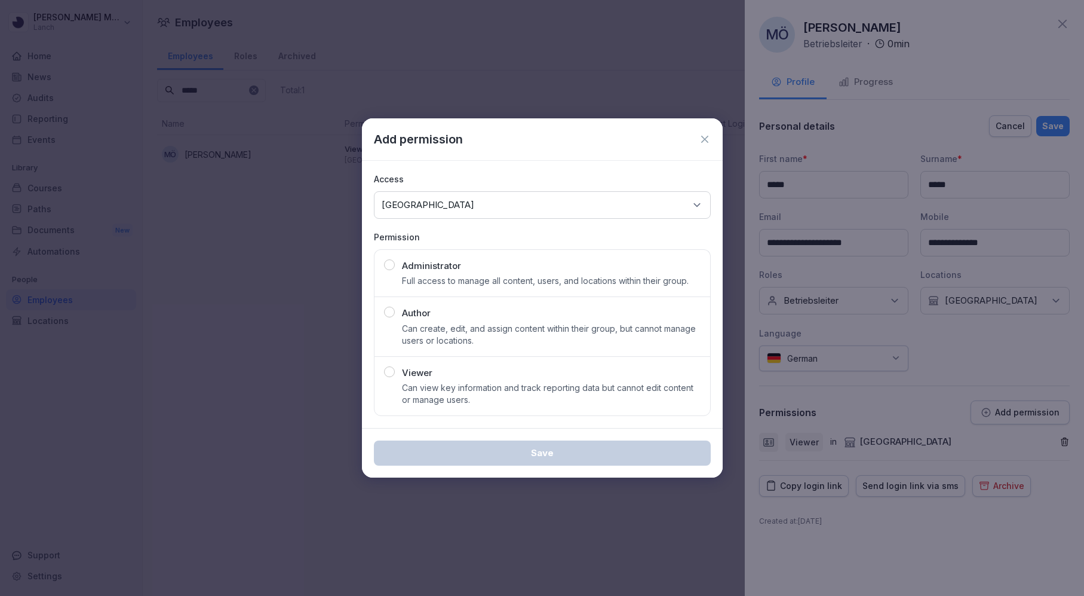  Describe the element at coordinates (542, 453) in the screenshot. I see `button: Save` at that location.